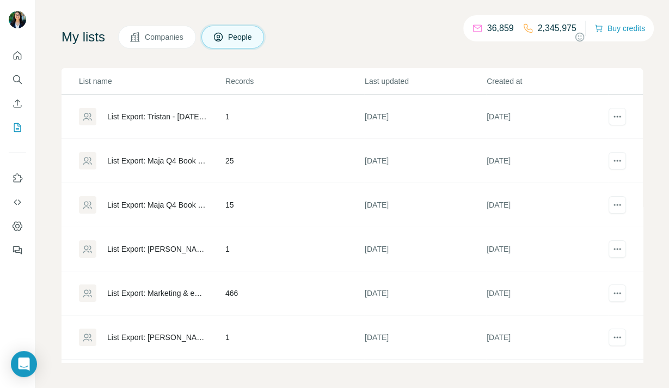  Describe the element at coordinates (295, 205) in the screenshot. I see `td: 15` at that location.